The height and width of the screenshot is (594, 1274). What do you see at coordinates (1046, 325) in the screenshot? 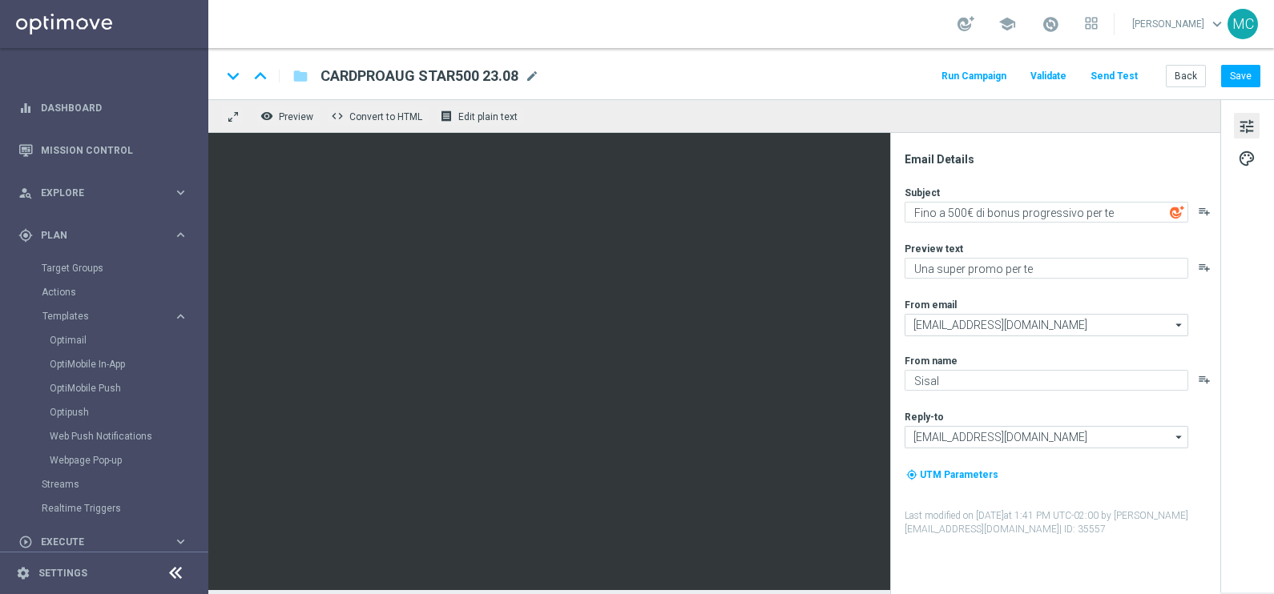
I see `input: newsletter@comunicazioni.sisal.it` at bounding box center [1046, 325].